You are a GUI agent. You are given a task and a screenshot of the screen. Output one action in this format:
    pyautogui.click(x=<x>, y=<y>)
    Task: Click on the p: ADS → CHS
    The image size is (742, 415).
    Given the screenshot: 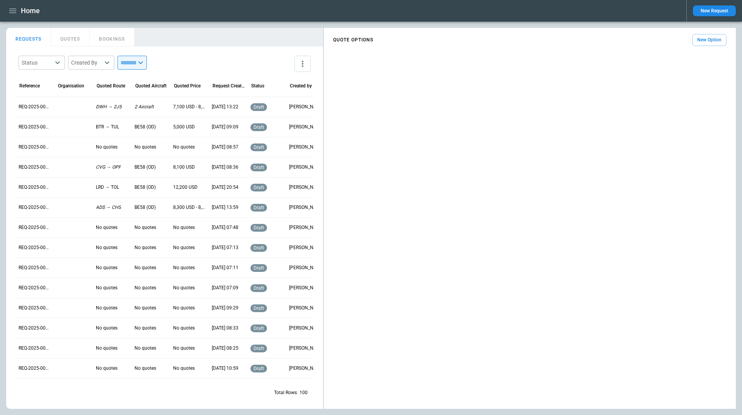 What is the action you would take?
    pyautogui.click(x=108, y=207)
    